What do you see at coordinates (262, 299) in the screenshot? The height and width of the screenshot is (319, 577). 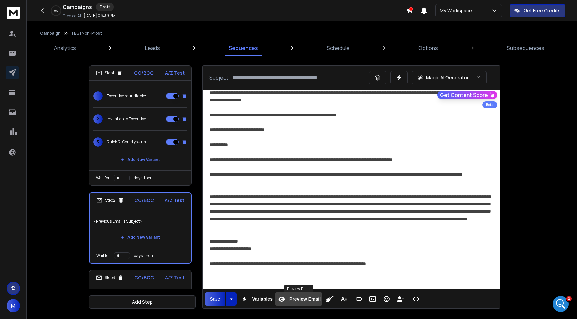 I see `span: Variables` at bounding box center [262, 299].